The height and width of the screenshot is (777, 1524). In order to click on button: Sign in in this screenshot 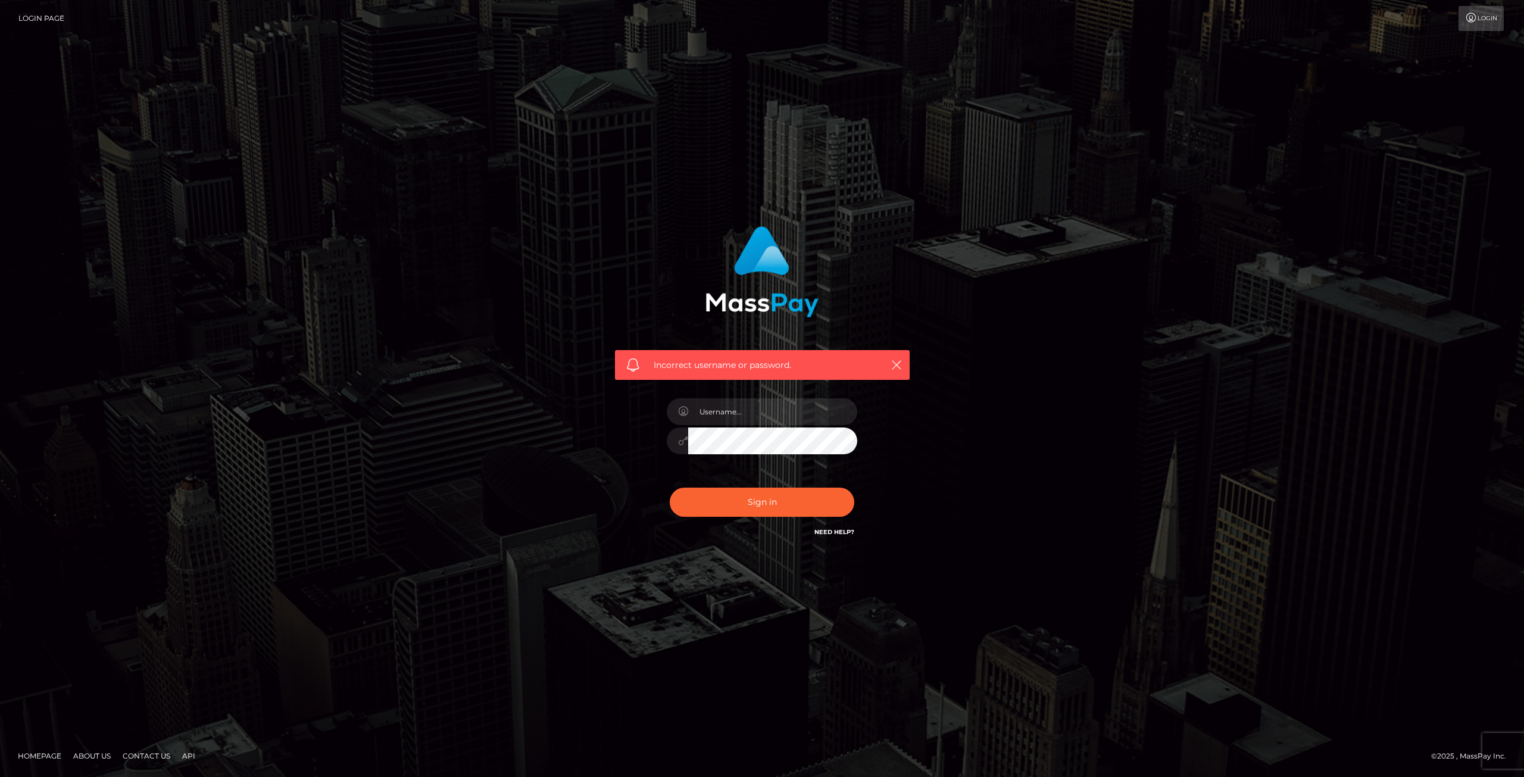, I will do `click(762, 502)`.